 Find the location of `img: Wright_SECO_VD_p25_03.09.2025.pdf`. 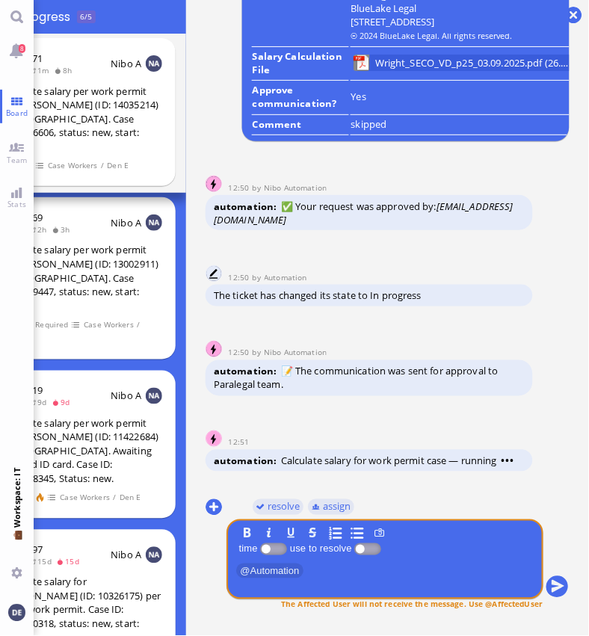

img: Wright_SECO_VD_p25_03.09.2025.pdf is located at coordinates (362, 63).